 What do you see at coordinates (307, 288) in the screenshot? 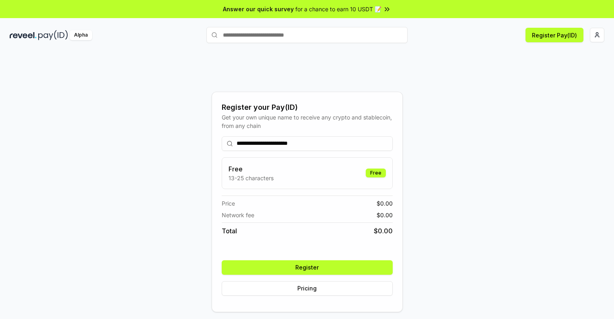
I see `button: Pricing` at bounding box center [307, 288].